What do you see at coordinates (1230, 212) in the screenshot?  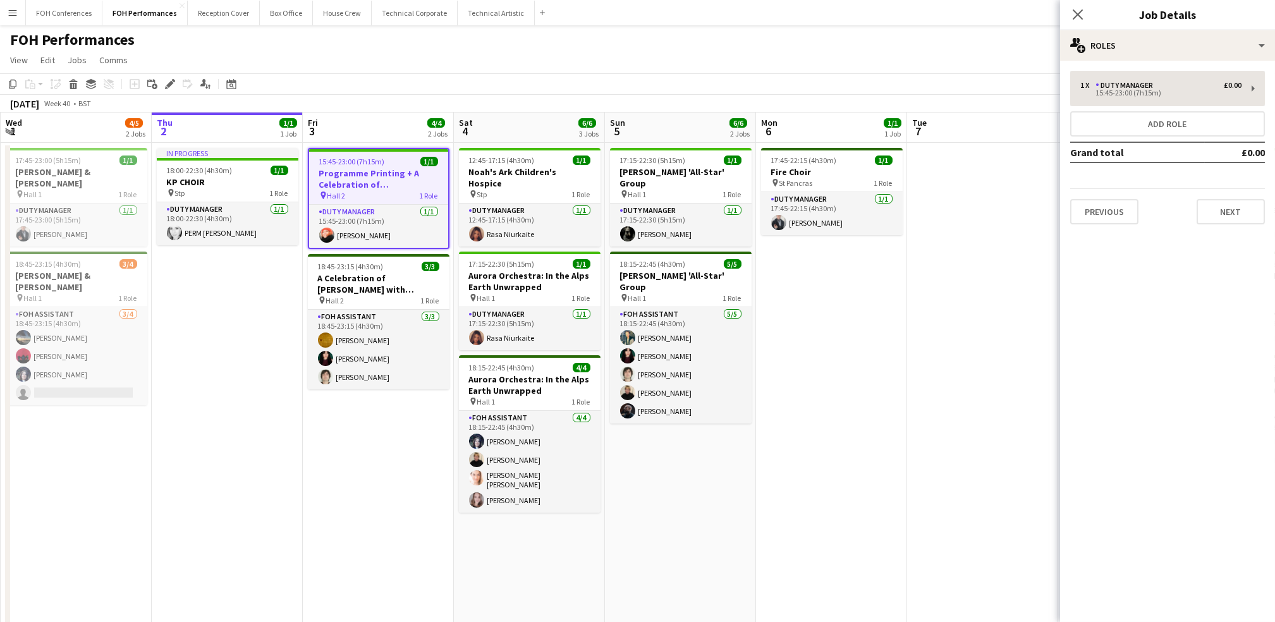 I see `button: Next` at bounding box center [1230, 212].